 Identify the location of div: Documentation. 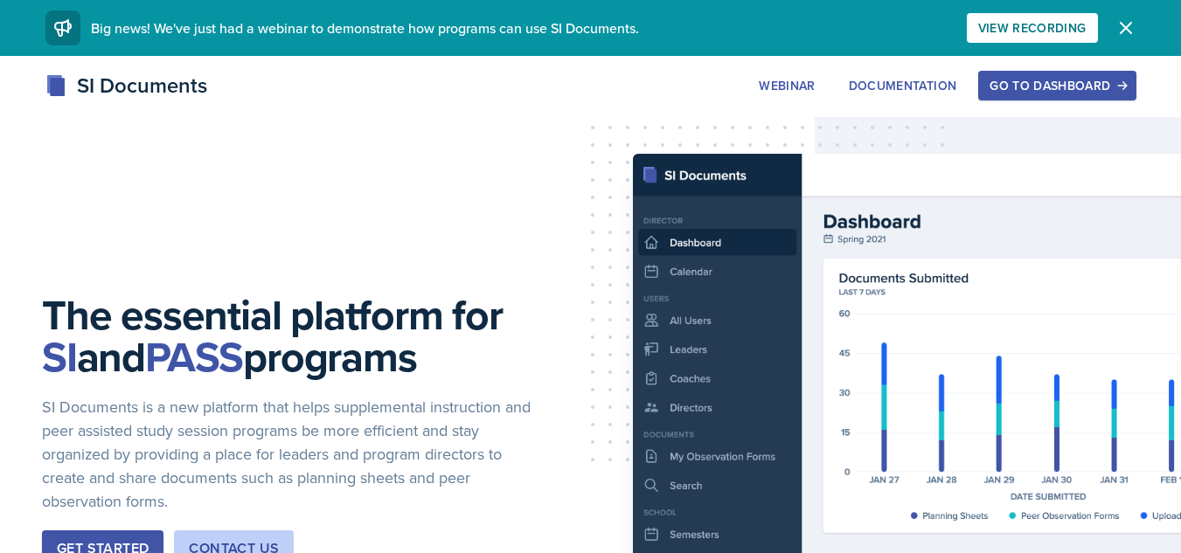
(903, 86).